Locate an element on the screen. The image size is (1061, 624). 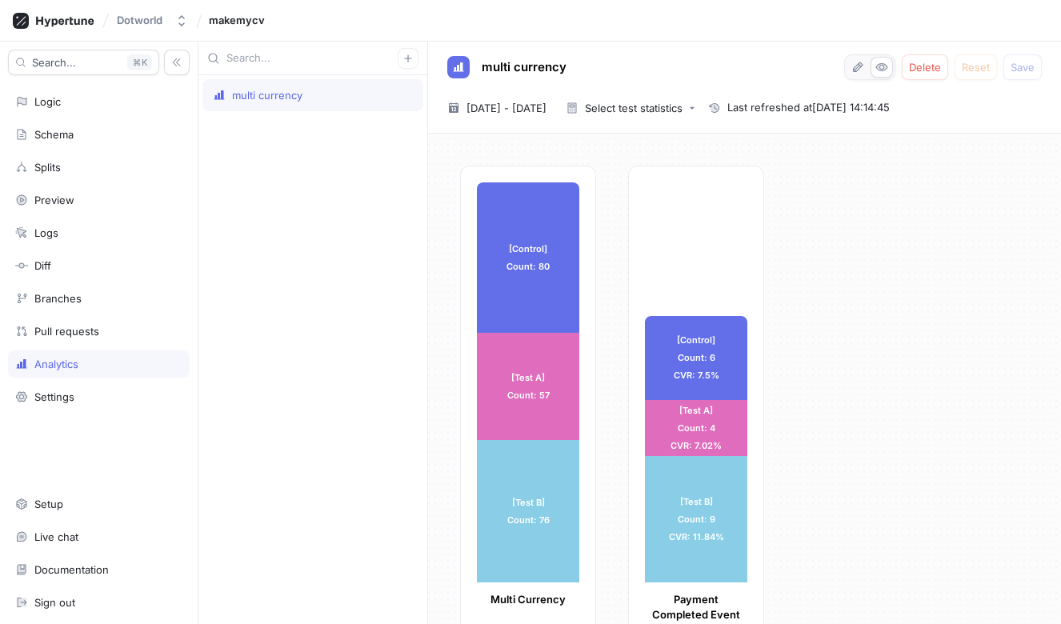
div: Analytics is located at coordinates (56, 364).